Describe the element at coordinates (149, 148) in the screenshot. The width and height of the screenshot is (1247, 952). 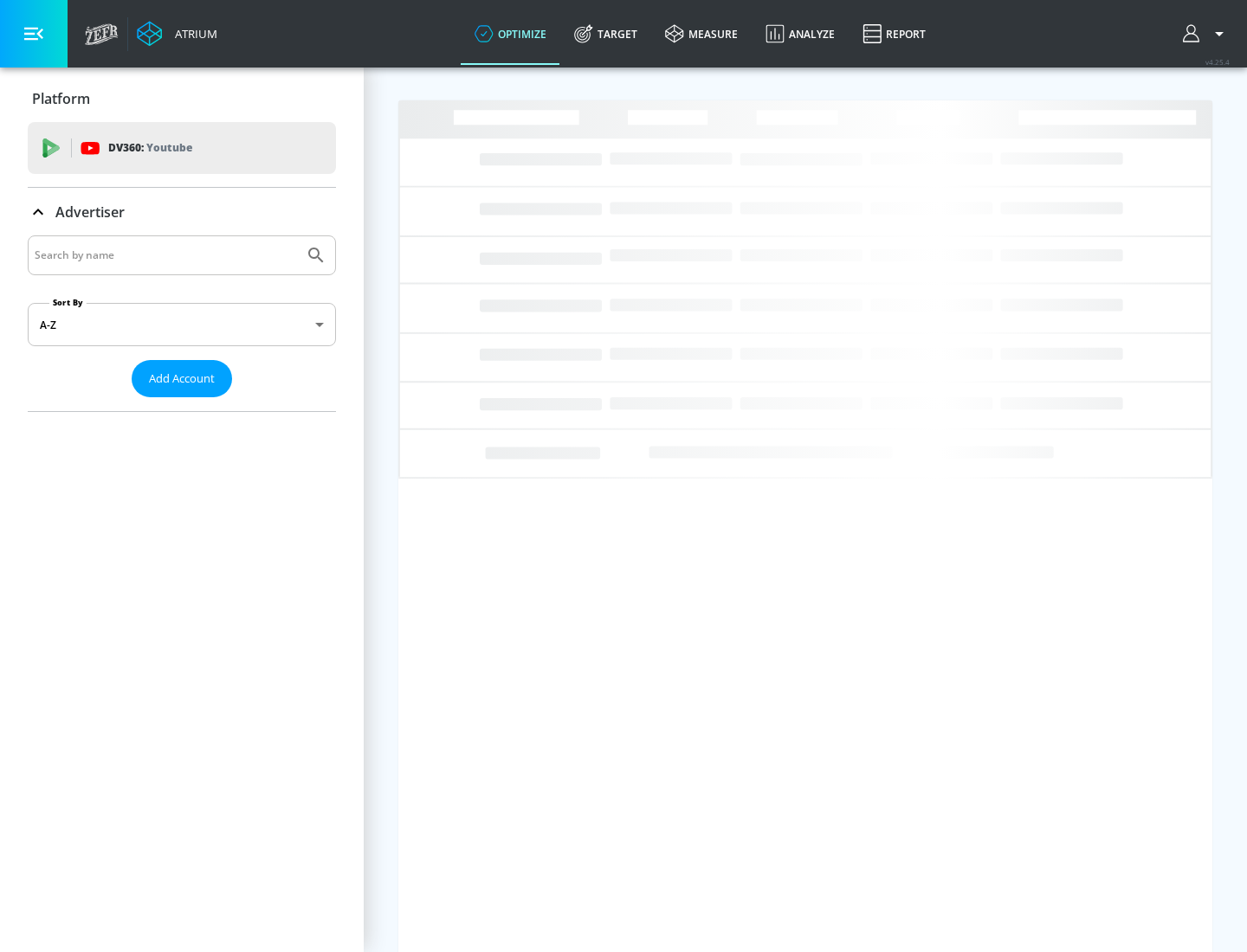
I see `p: DV360:` at that location.